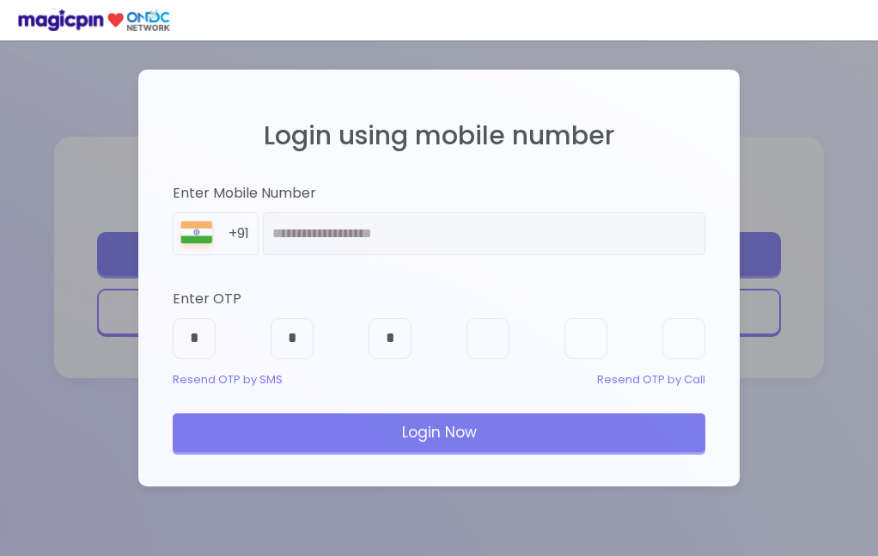 The width and height of the screenshot is (878, 556). What do you see at coordinates (439, 193) in the screenshot?
I see `div: Enter Mobile Number` at bounding box center [439, 193].